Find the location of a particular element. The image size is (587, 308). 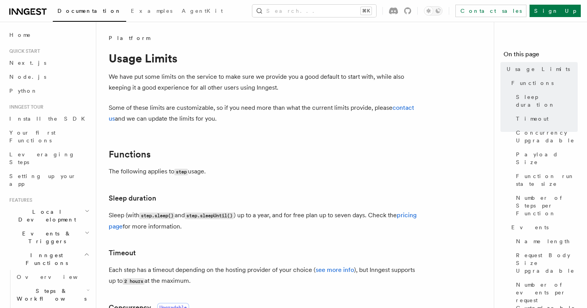

span: Documentation is located at coordinates (89, 11).